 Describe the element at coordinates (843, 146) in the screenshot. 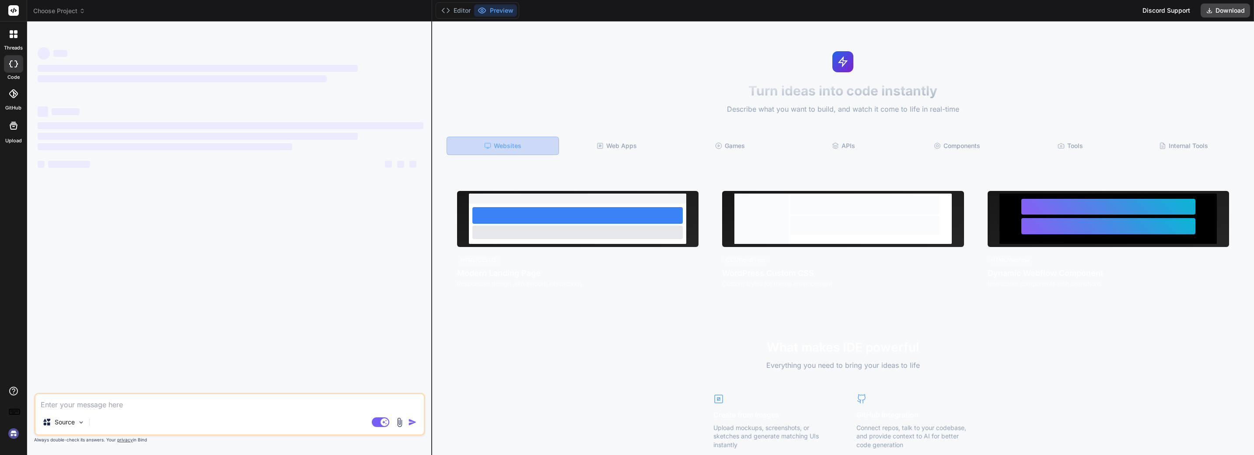

I see `div: APIs` at that location.